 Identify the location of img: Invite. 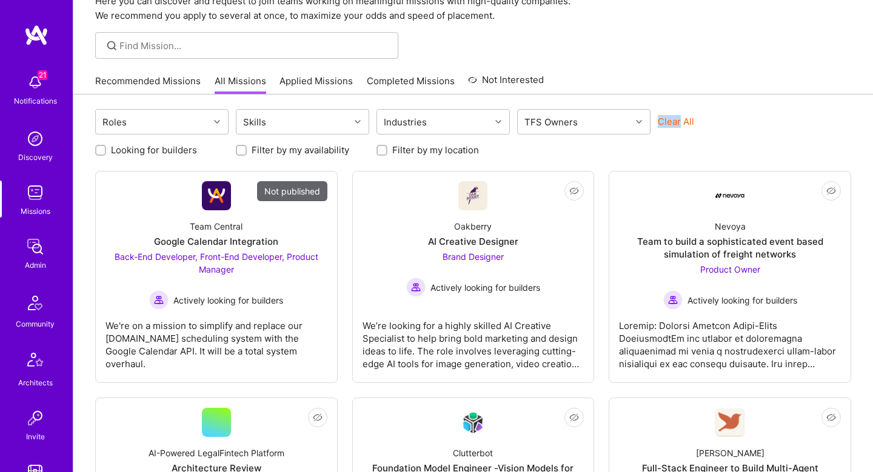
(35, 418).